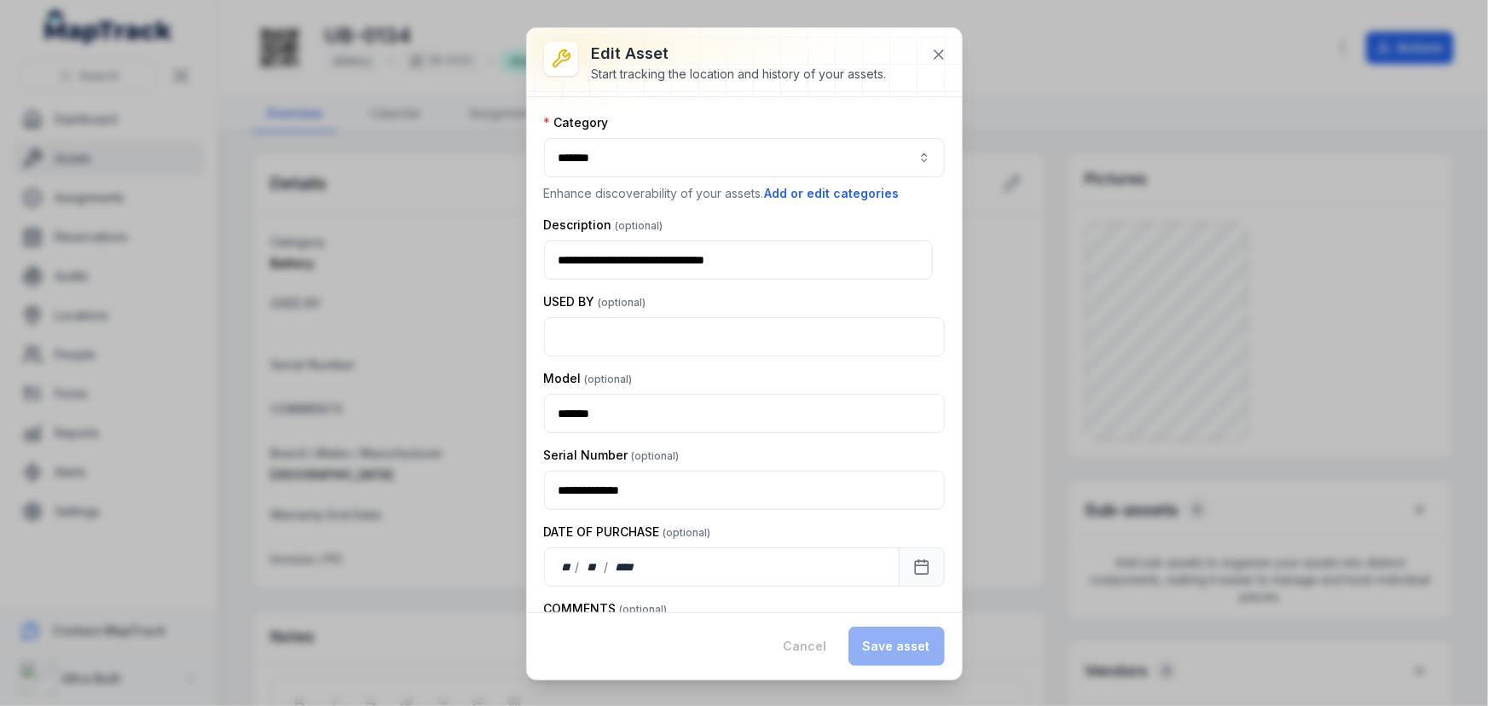 This screenshot has width=1488, height=706. I want to click on h3: Edit asset, so click(739, 54).